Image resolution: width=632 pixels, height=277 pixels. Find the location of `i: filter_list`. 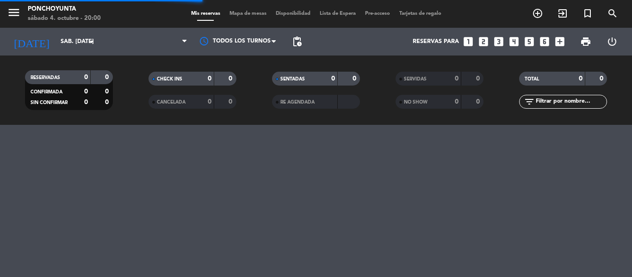

i: filter_list is located at coordinates (529, 102).